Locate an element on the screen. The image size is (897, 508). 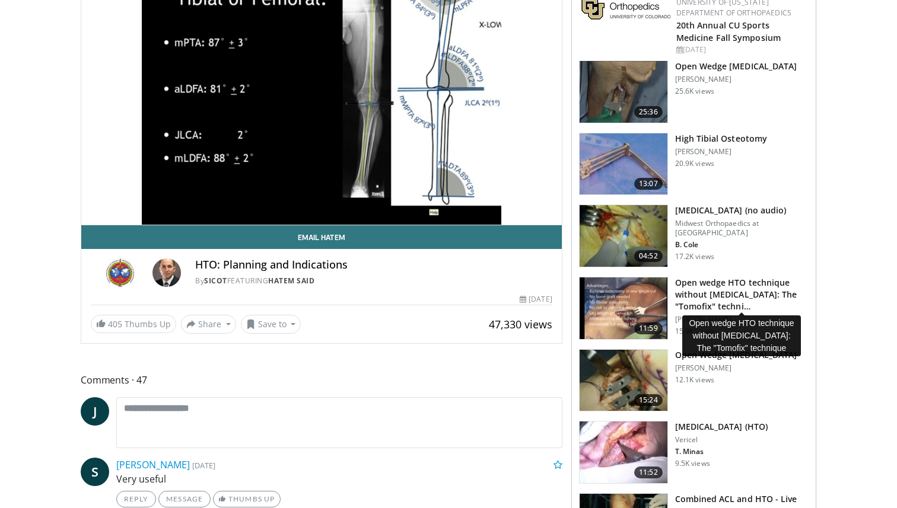
img: 7ab81f55-68df-4fd8-9b17-9bb6c7027dd5.150x105_q85_crop-smart_upscale.jpg is located at coordinates (623, 453).